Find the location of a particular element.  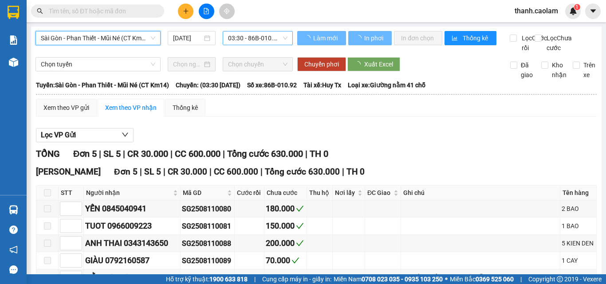

input: 12/08/2025 is located at coordinates (188, 38).